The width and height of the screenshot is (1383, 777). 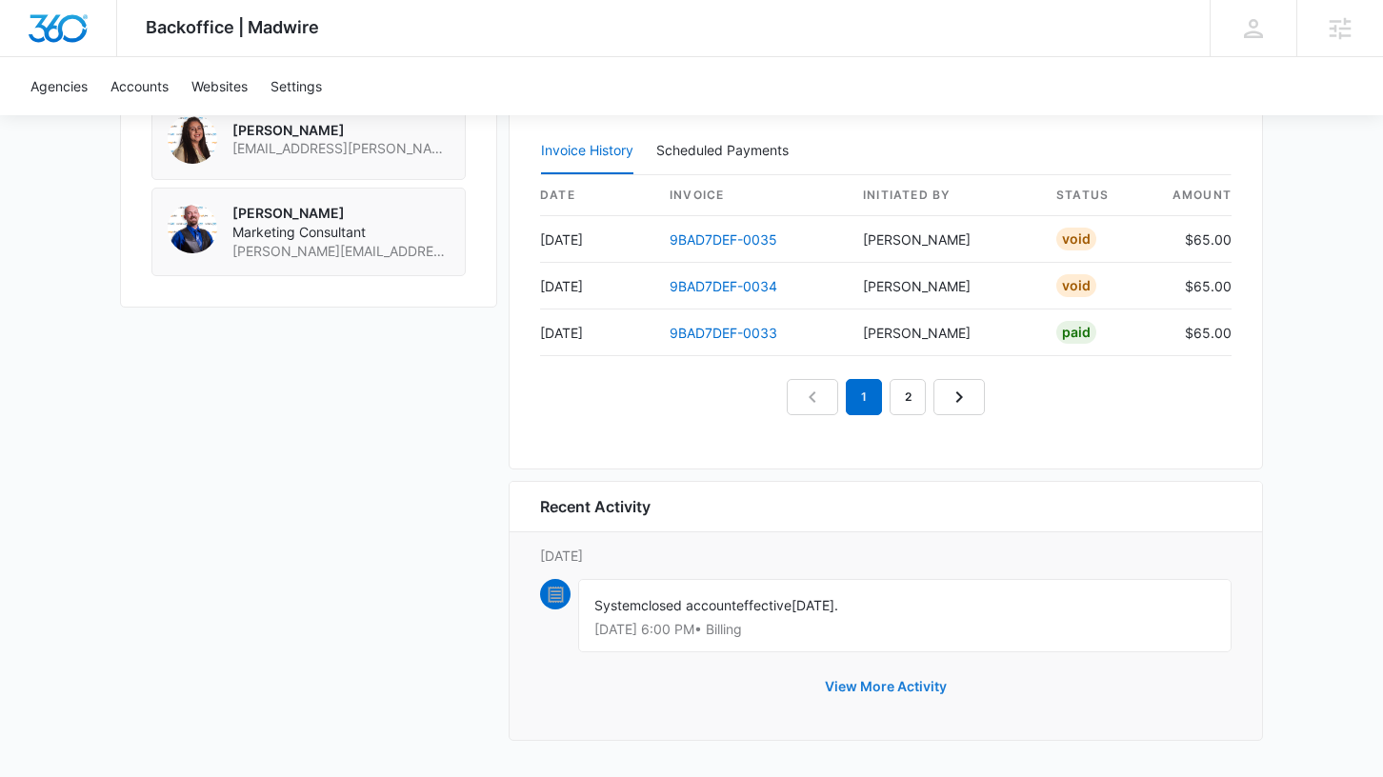 What do you see at coordinates (139, 86) in the screenshot?
I see `a: Accounts` at bounding box center [139, 86].